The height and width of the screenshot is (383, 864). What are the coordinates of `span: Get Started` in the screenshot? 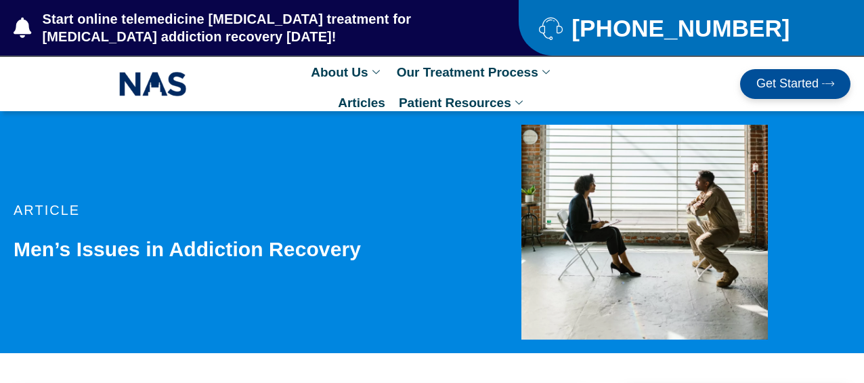 It's located at (788, 84).